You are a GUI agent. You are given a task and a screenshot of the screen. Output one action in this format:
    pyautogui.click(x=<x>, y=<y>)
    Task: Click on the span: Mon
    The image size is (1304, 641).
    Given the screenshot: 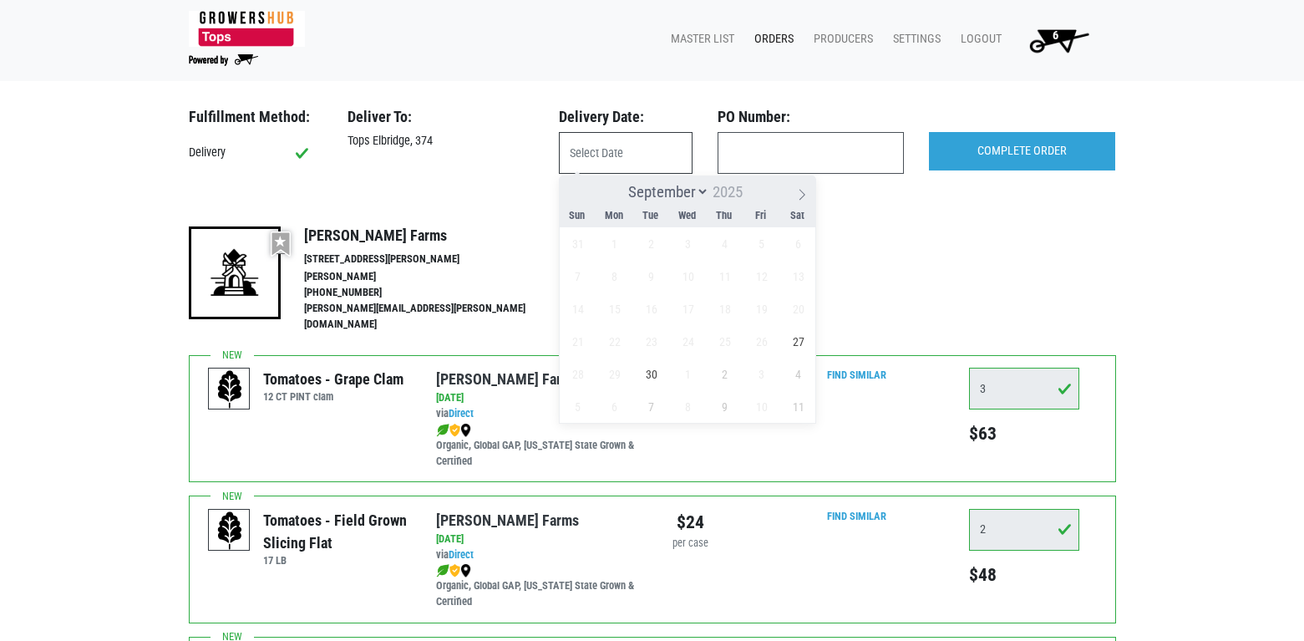 What is the action you would take?
    pyautogui.click(x=614, y=216)
    